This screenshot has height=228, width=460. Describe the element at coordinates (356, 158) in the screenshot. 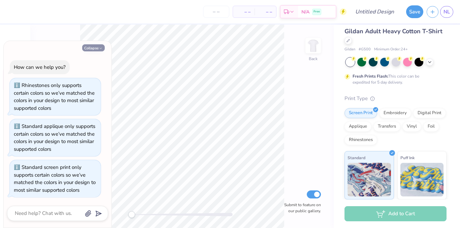

I see `span: Standard` at that location.